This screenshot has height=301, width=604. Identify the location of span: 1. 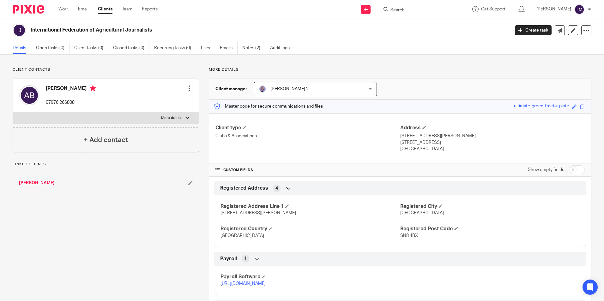
(245, 259).